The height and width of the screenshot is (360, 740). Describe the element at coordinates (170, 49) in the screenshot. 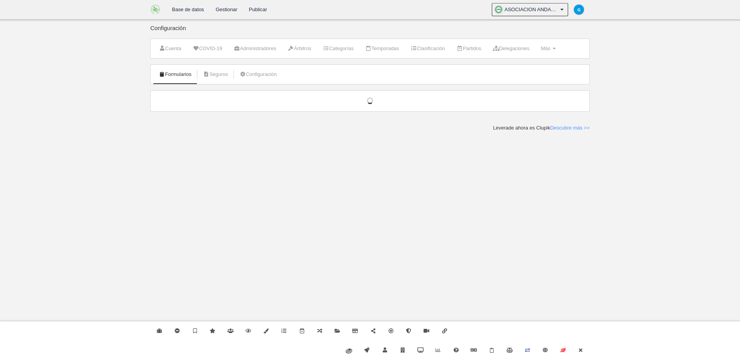

I see `a: Cuenta` at that location.